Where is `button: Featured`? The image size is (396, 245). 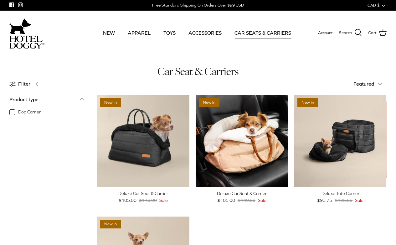 button: Featured is located at coordinates (370, 84).